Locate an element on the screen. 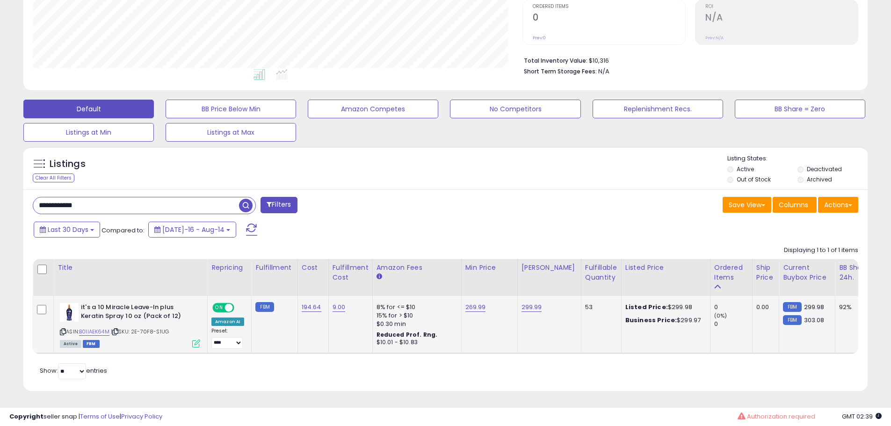  div: 0.00 is located at coordinates (764, 307).